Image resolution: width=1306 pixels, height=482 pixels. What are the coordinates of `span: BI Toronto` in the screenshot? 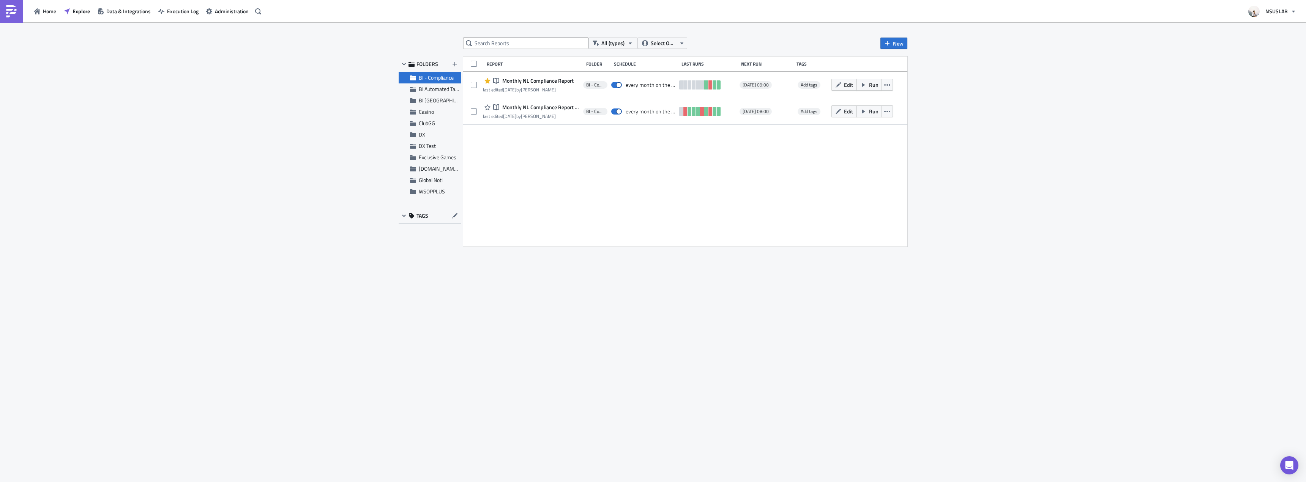 It's located at (446, 100).